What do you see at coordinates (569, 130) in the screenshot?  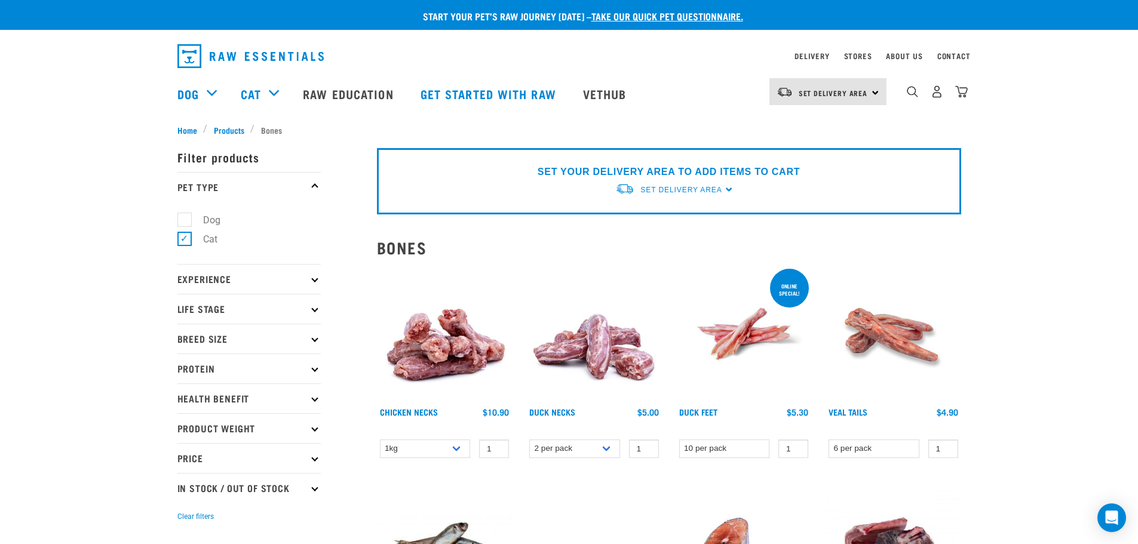 I see `nav: breadcrumbs` at bounding box center [569, 130].